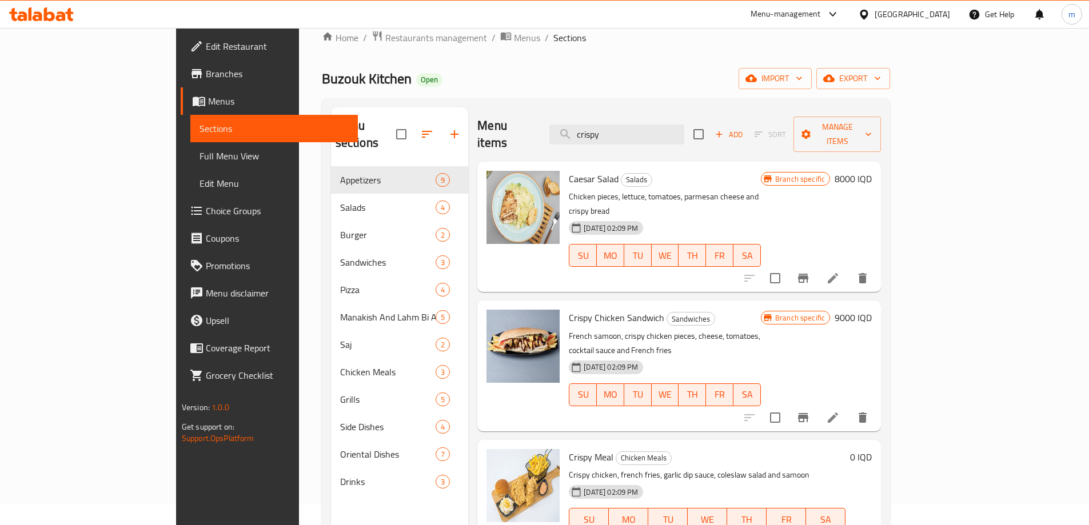  I want to click on span: 2, so click(442, 235).